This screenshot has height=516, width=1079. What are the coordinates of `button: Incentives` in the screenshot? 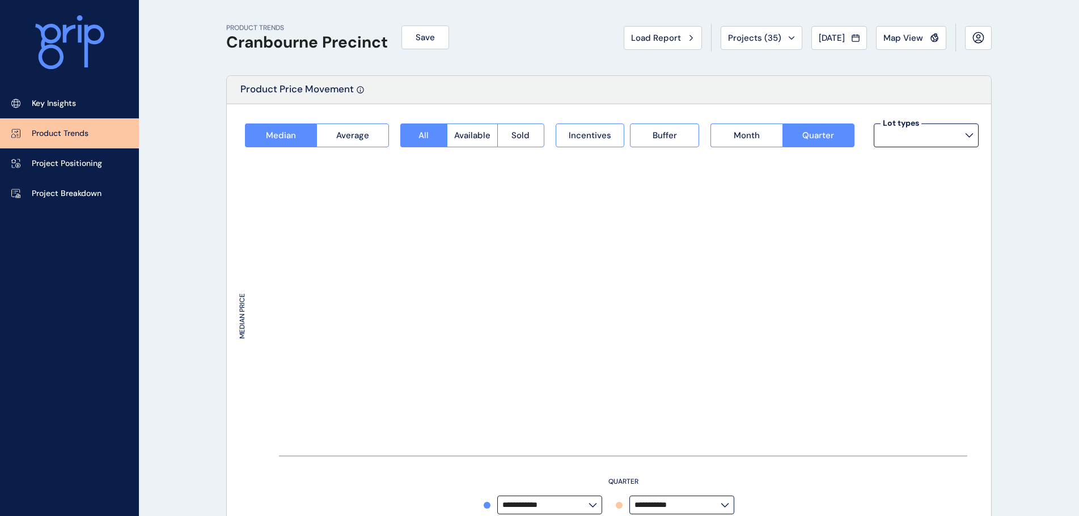 It's located at (590, 135).